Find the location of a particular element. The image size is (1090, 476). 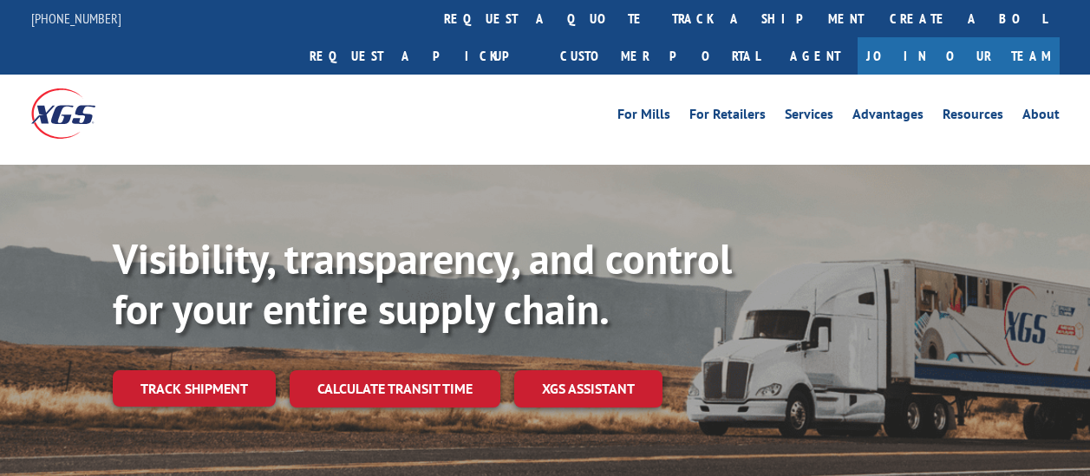

a: Request a pickup is located at coordinates (421, 55).